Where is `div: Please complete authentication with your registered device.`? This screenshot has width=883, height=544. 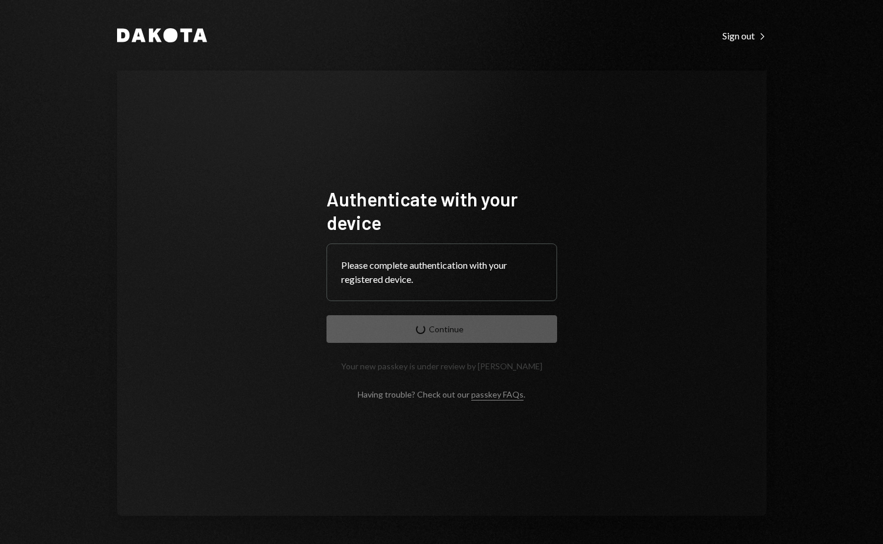 div: Please complete authentication with your registered device. is located at coordinates (442, 272).